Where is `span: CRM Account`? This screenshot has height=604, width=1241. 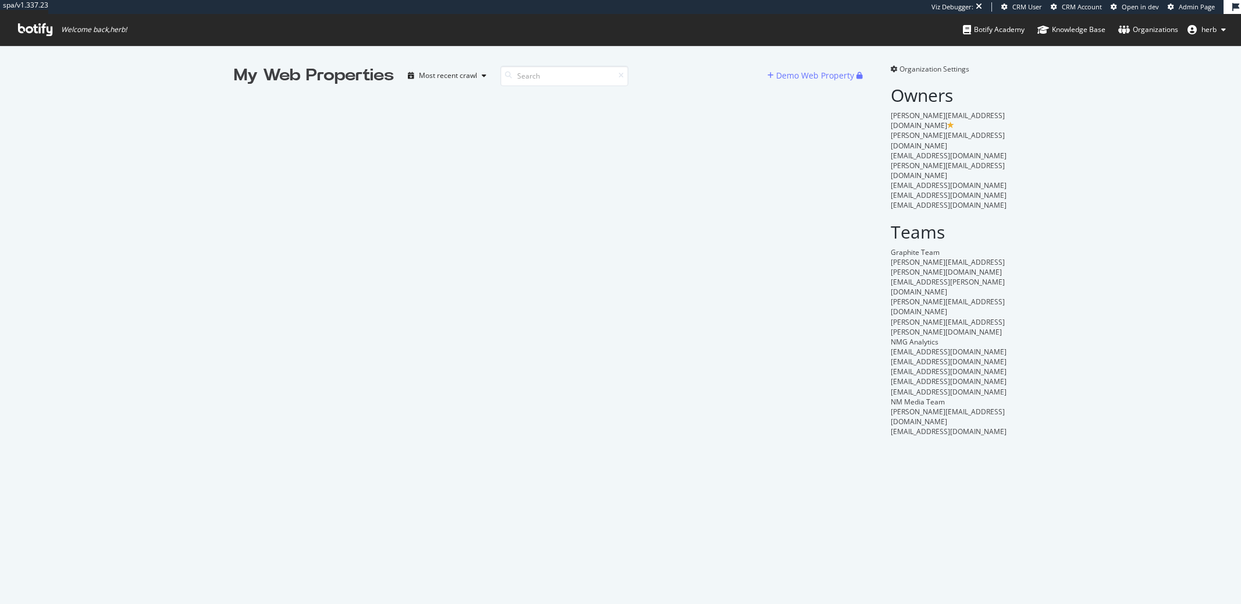 span: CRM Account is located at coordinates (1082, 6).